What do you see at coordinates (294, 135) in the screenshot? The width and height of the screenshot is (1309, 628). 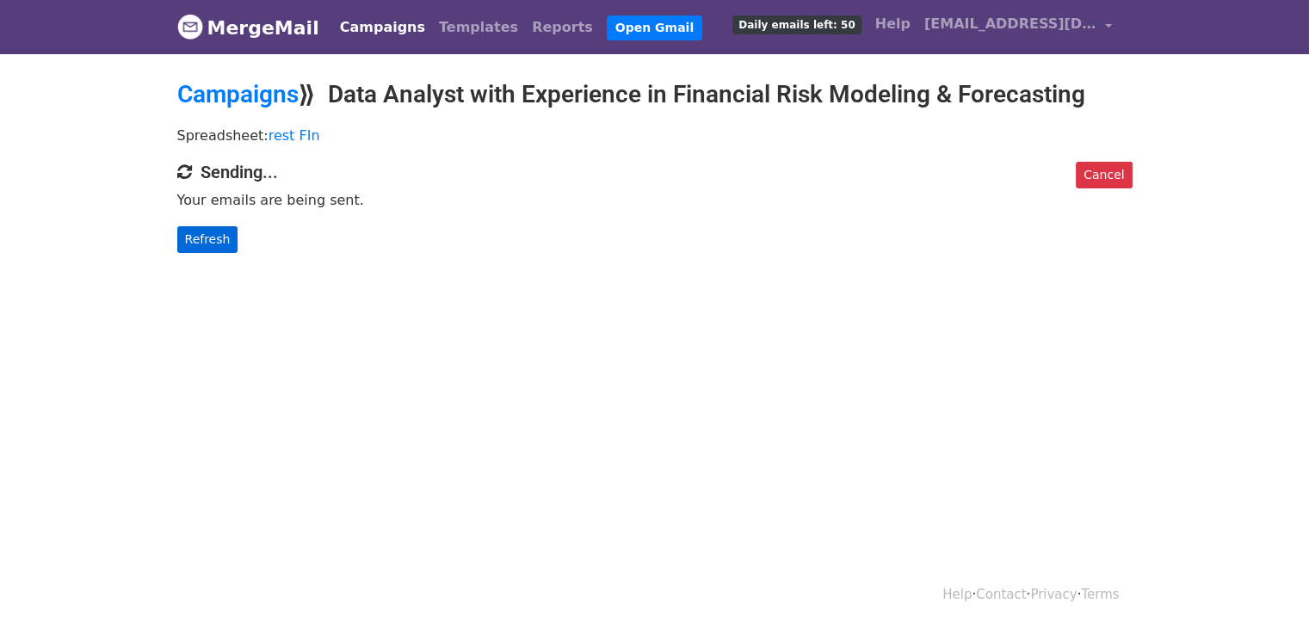 I see `a: rest FIn` at bounding box center [294, 135].